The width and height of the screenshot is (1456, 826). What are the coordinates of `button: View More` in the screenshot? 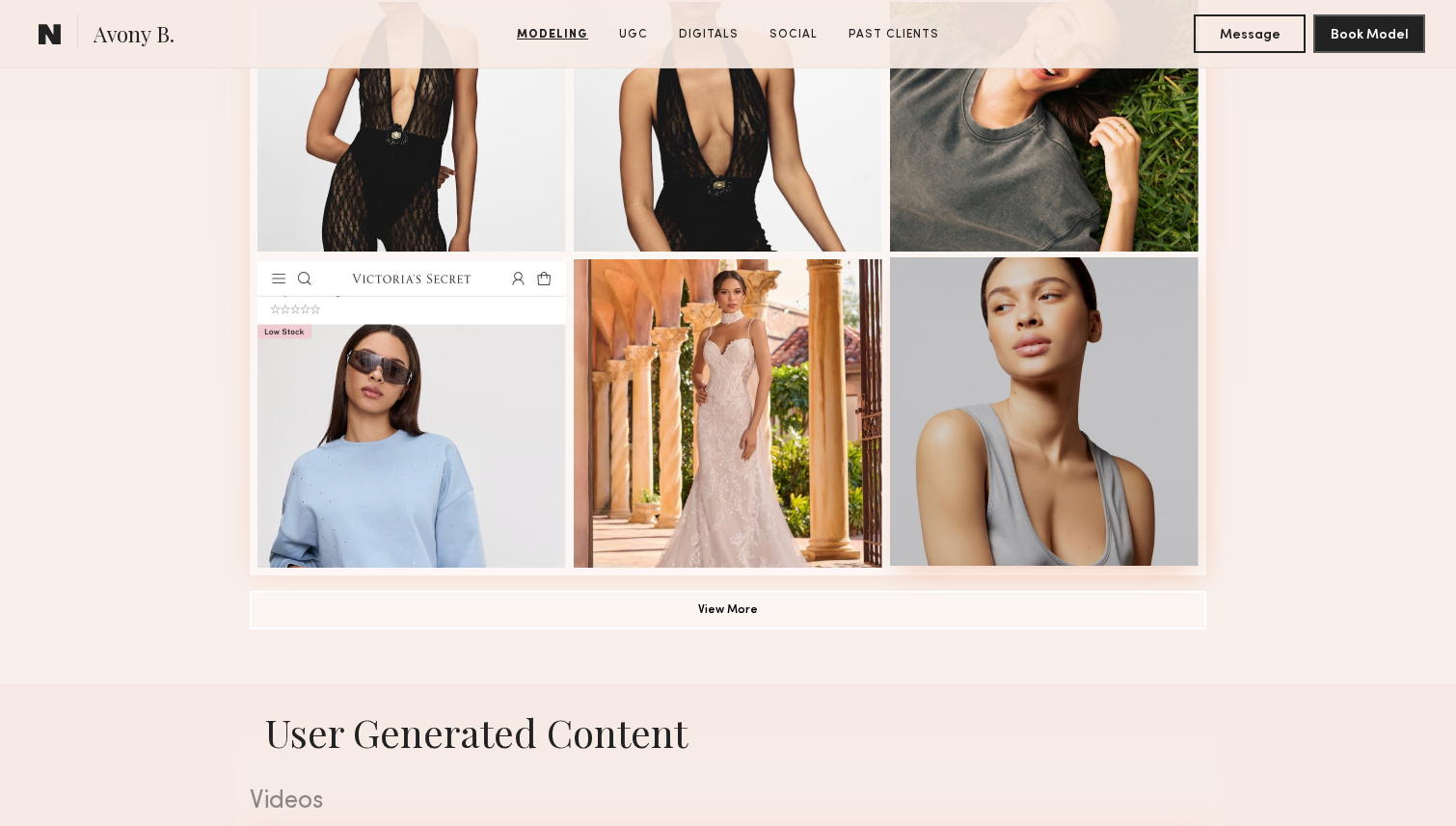 It's located at (728, 610).